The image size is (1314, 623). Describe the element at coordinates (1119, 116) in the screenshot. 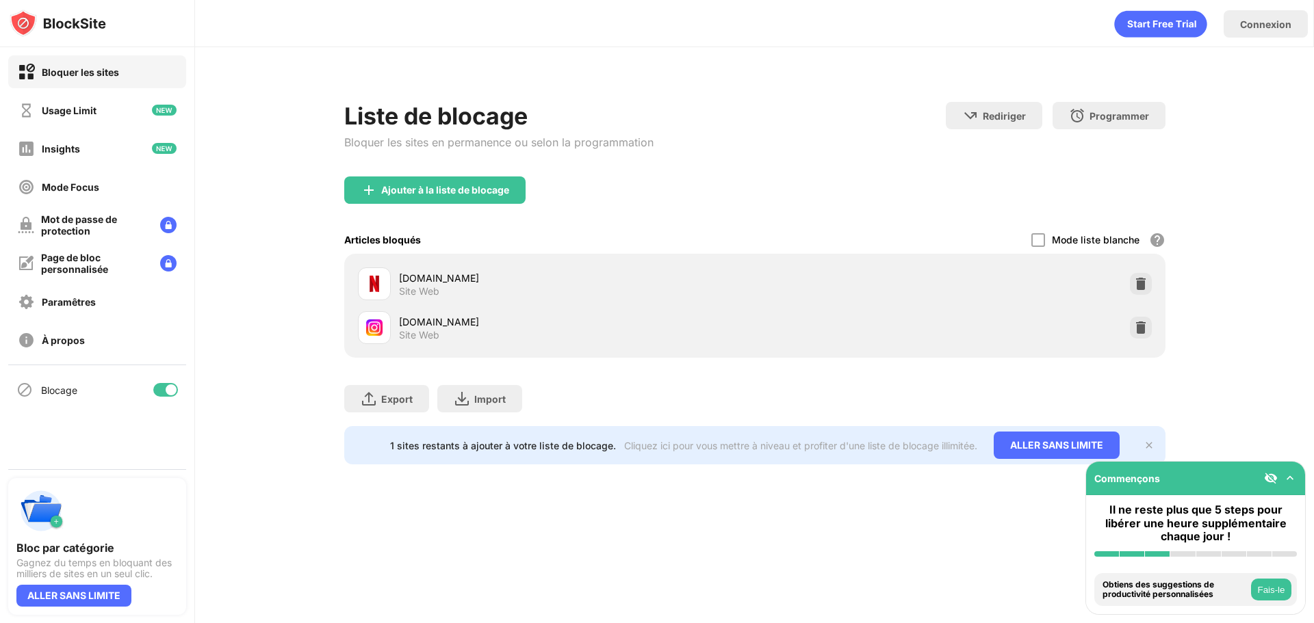

I see `div: Programmer` at that location.